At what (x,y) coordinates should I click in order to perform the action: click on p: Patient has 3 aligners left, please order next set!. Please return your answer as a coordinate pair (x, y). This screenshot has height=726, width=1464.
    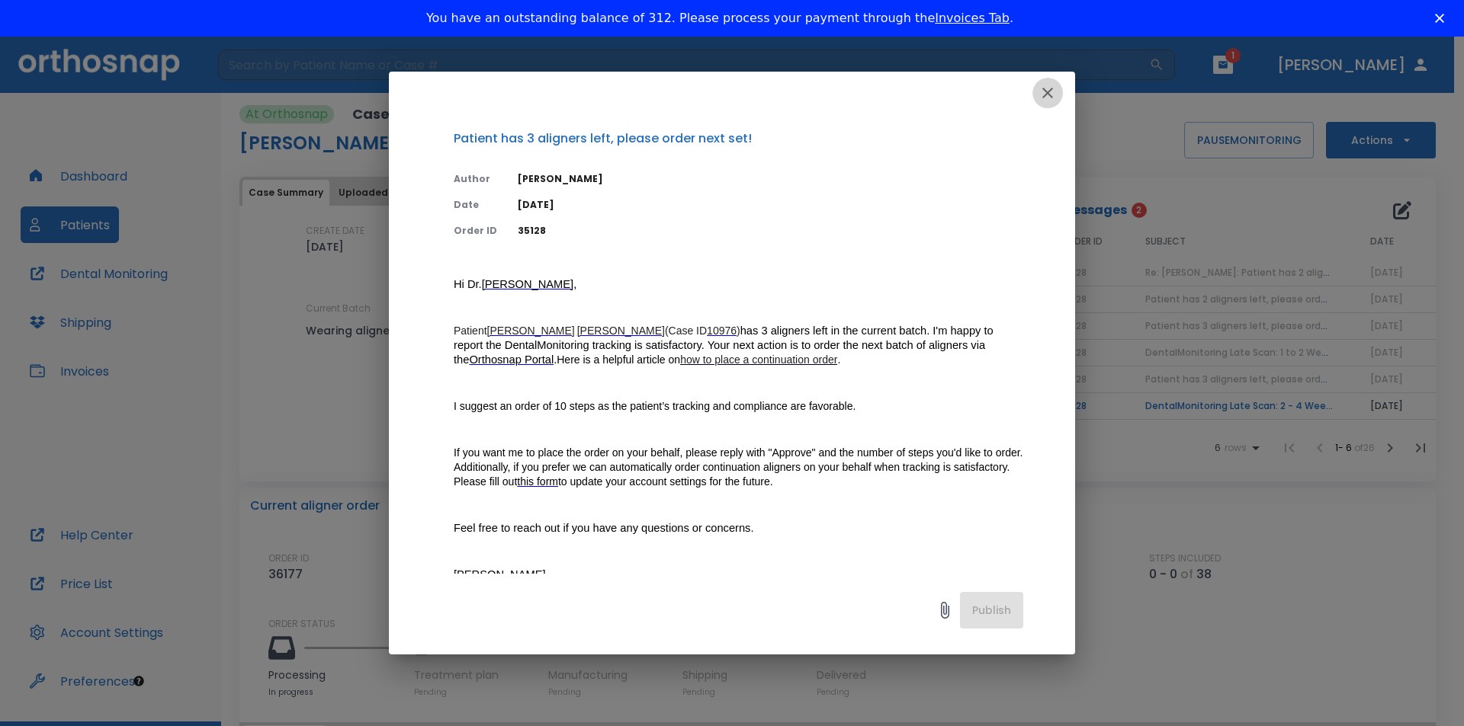
    Looking at the image, I should click on (738, 139).